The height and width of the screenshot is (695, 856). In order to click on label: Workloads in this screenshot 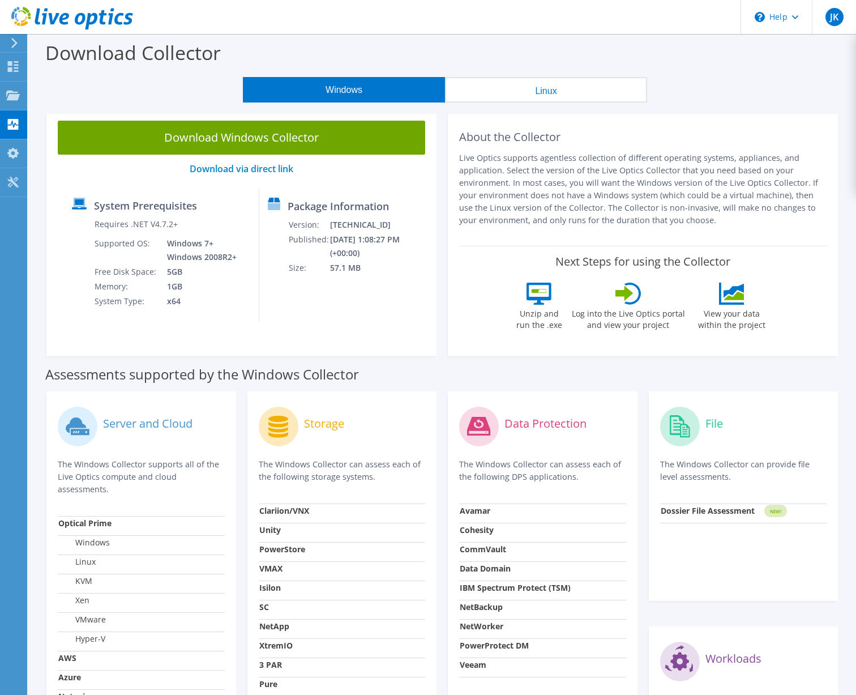, I will do `click(733, 659)`.